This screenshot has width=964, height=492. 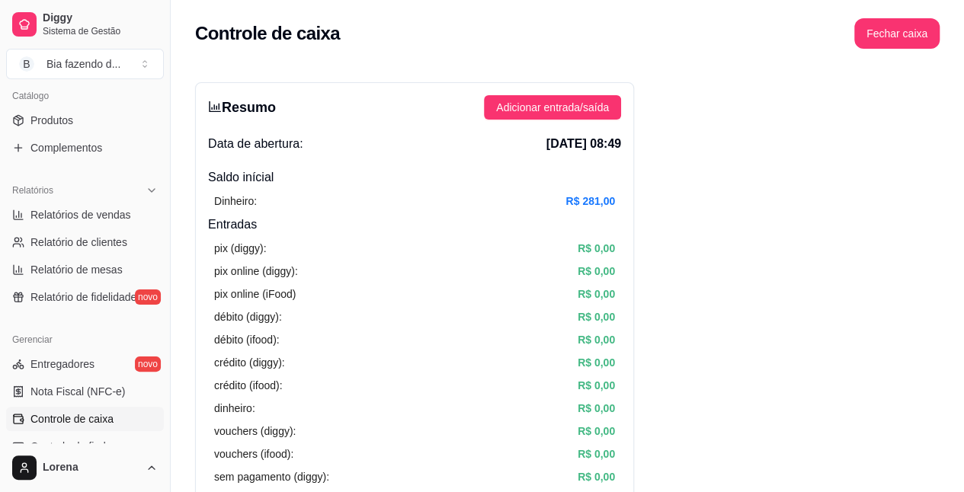 I want to click on article: sem pagamento (diggy):, so click(x=271, y=477).